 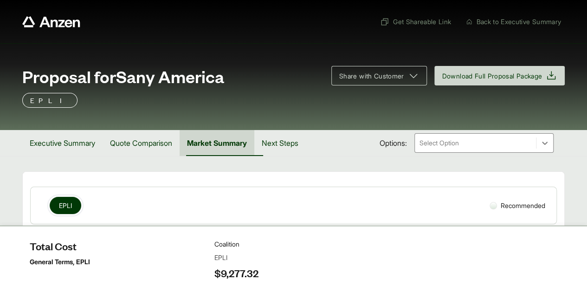 I want to click on button: Download option, so click(x=540, y=260).